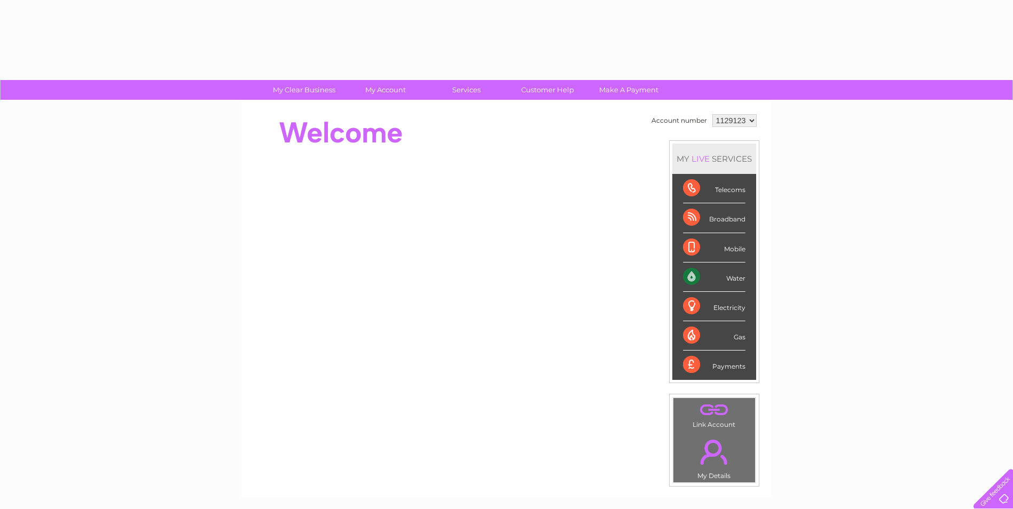  What do you see at coordinates (714, 277) in the screenshot?
I see `div: Water` at bounding box center [714, 277].